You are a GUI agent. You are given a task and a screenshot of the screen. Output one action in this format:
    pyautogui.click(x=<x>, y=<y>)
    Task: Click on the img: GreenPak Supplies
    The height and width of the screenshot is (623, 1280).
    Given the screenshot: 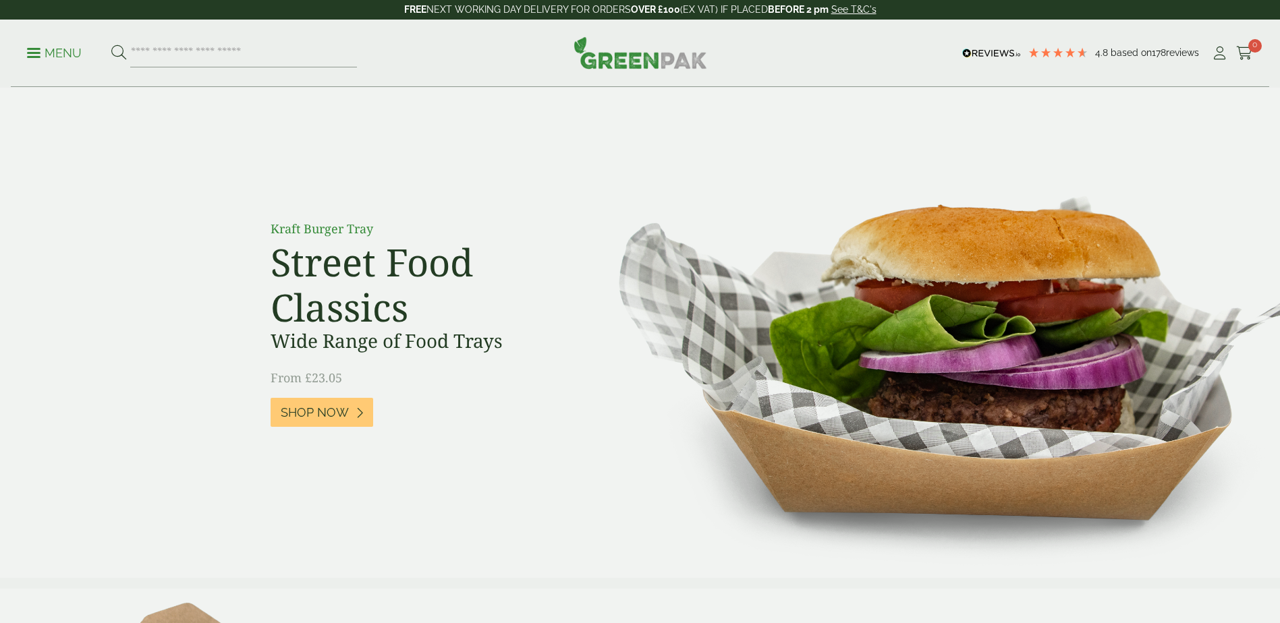 What is the action you would take?
    pyautogui.click(x=640, y=53)
    